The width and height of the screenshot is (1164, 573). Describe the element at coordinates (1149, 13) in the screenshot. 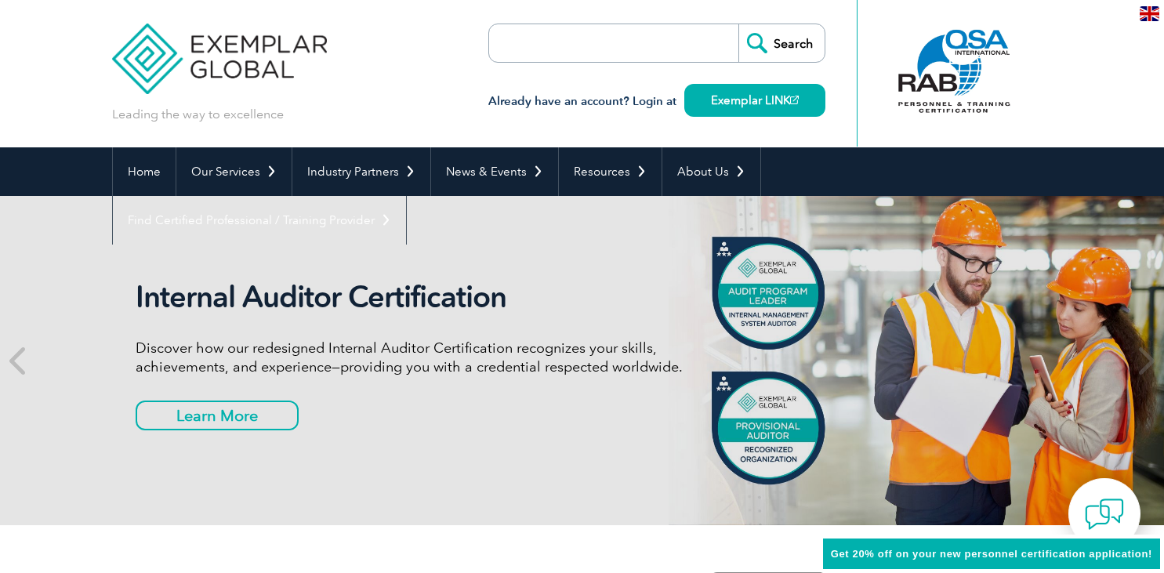

I see `img: en` at that location.